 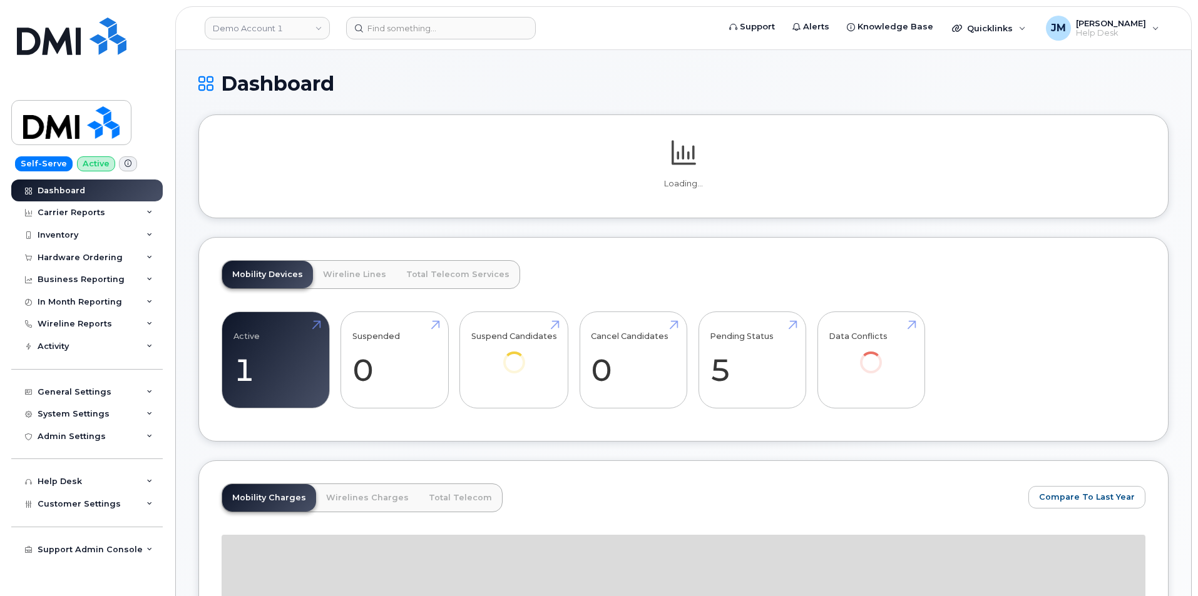 What do you see at coordinates (275, 360) in the screenshot?
I see `a: Active 1` at bounding box center [275, 360].